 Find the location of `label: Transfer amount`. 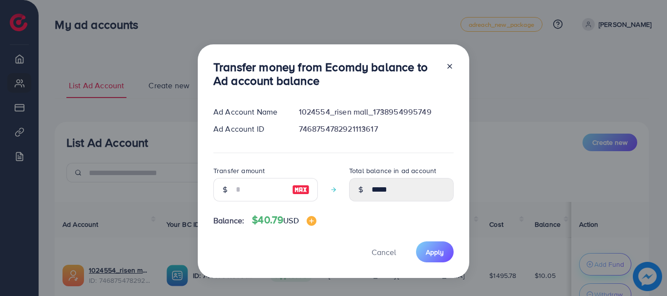

label: Transfer amount is located at coordinates (239, 171).